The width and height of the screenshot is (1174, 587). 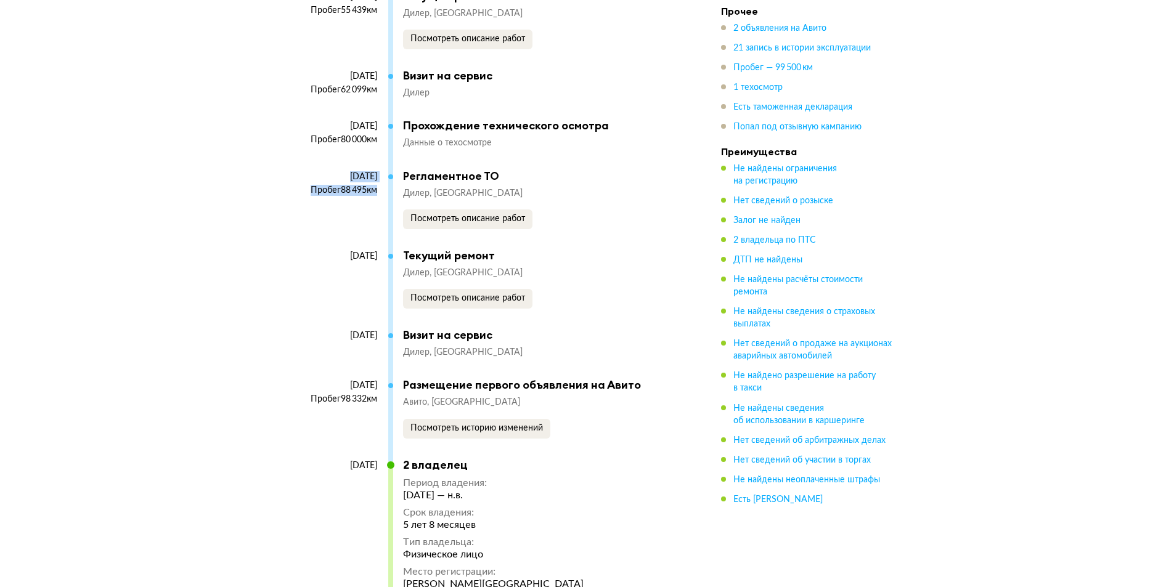 I want to click on div: Тип владельца :, so click(x=493, y=542).